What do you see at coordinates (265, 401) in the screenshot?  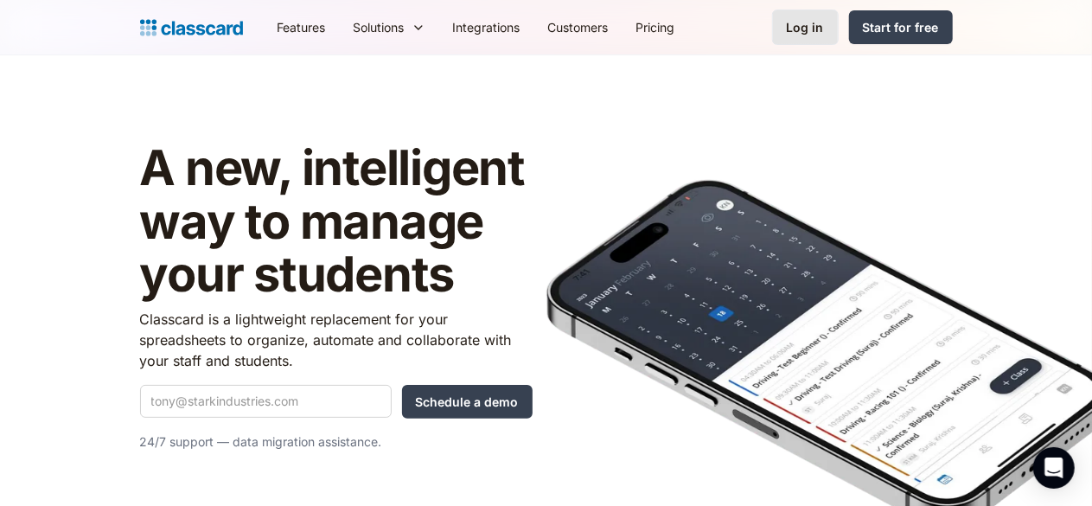 I see `input: tony@starkindustries.com` at bounding box center [265, 401].